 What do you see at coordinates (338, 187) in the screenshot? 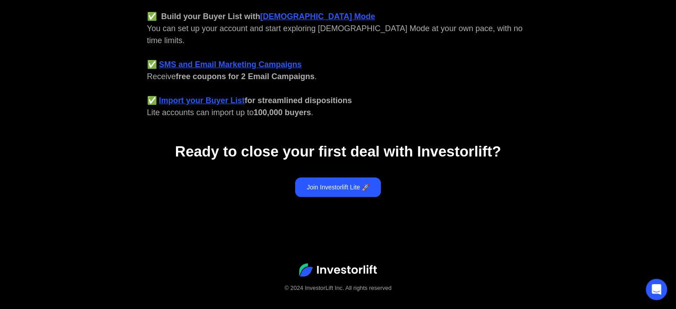
I see `a: Join Investorlift Lite 🚀` at bounding box center [338, 187].